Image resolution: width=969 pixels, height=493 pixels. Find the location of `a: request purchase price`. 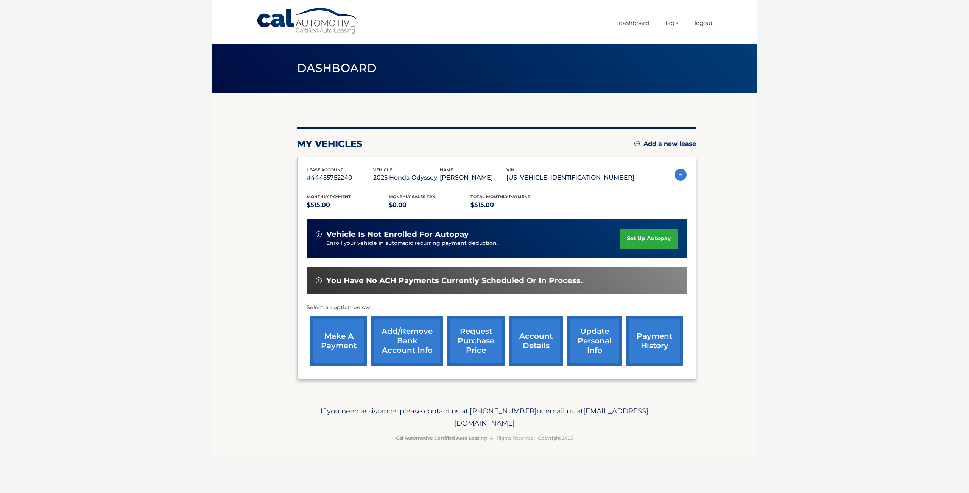

a: request purchase price is located at coordinates (476, 340).